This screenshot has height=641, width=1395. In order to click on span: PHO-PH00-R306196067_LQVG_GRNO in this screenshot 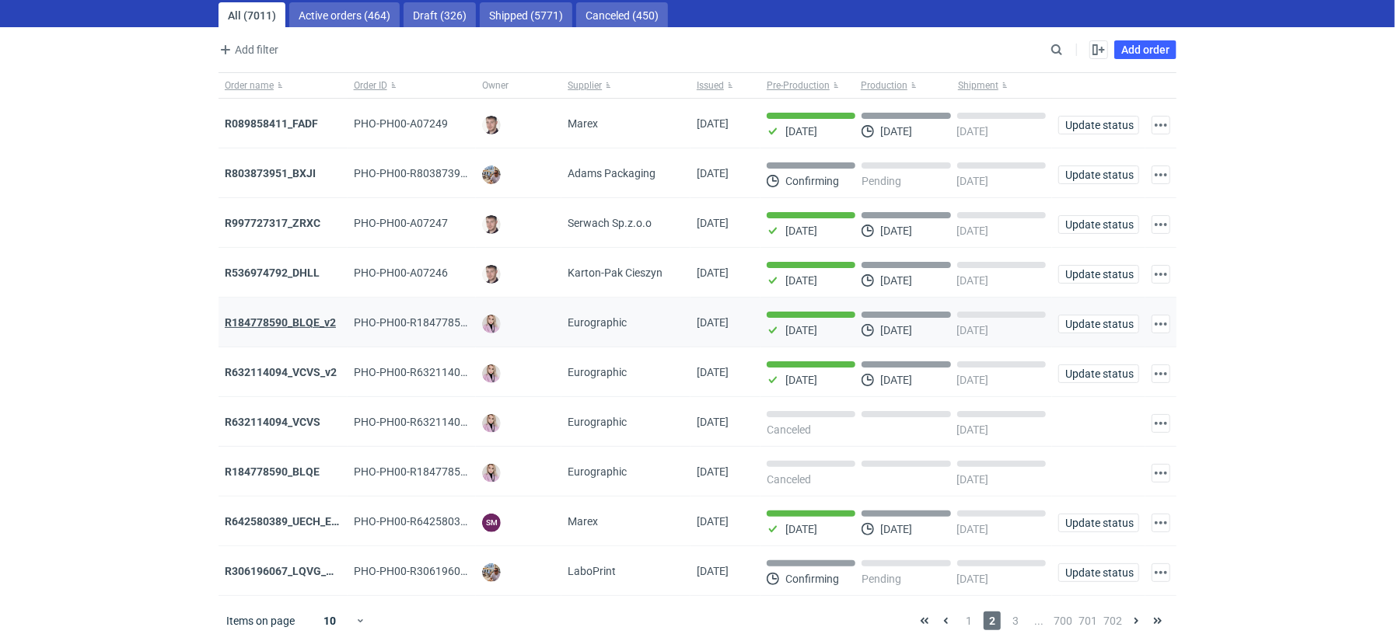, I will do `click(447, 572)`.